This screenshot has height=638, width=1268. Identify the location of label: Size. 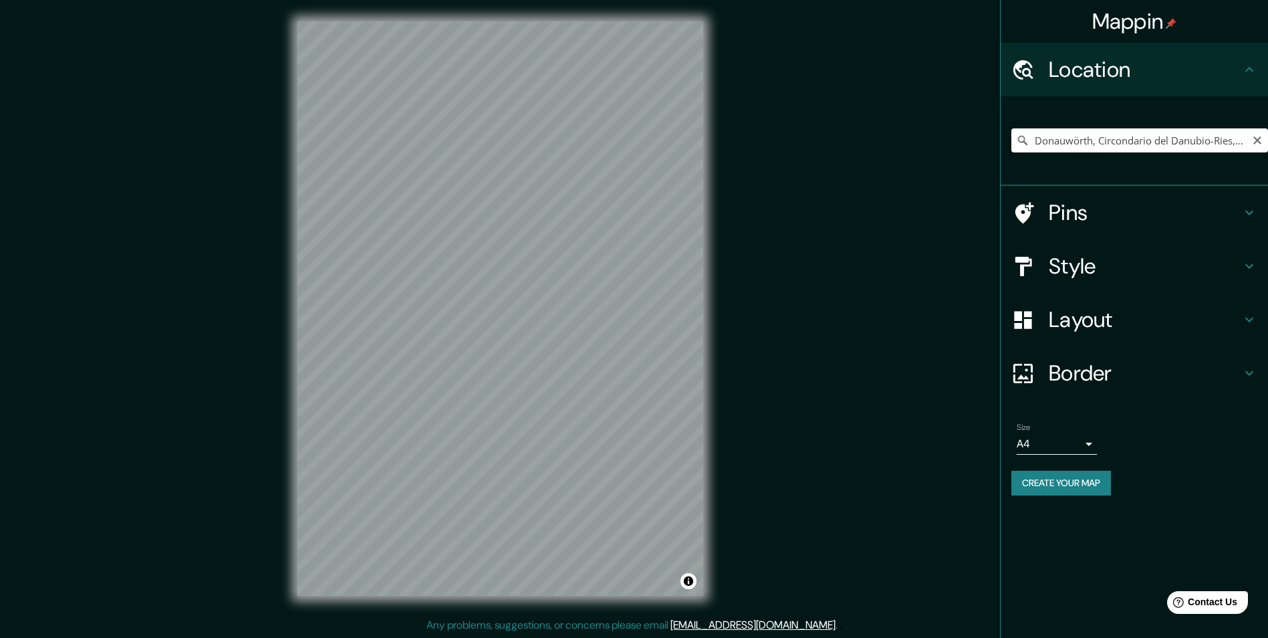
(1023, 427).